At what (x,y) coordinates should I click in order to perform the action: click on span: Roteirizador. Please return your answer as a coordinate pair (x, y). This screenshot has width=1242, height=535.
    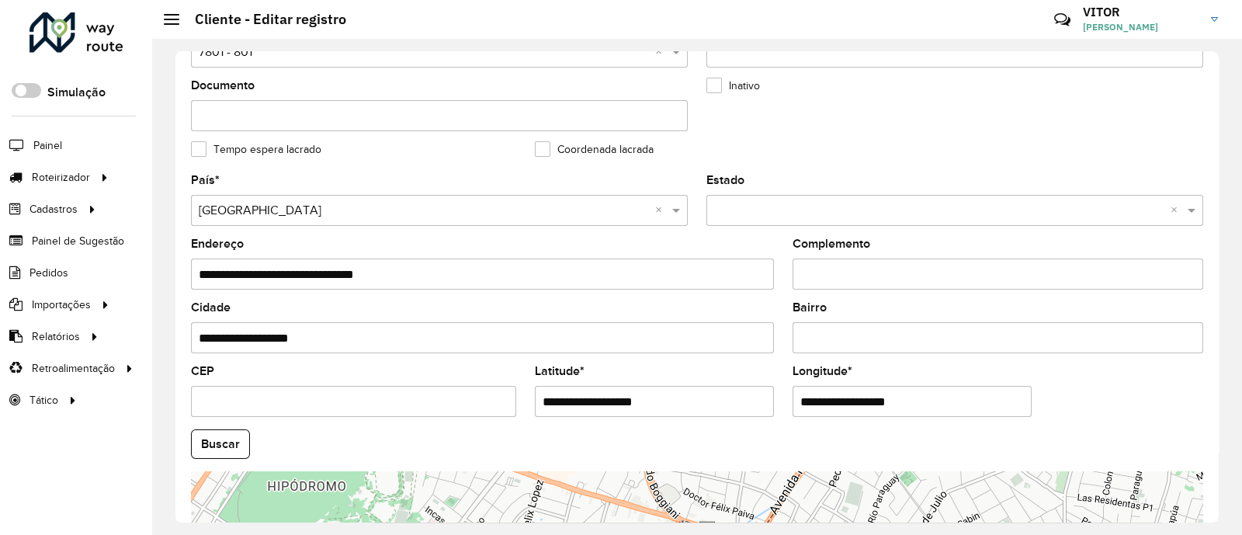
    Looking at the image, I should click on (61, 177).